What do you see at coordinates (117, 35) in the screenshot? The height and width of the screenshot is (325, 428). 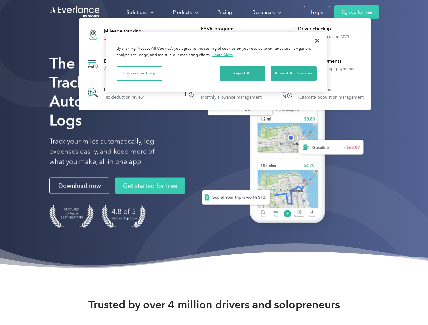 I see `a: Mileage trackingAutomatic mileage logs` at bounding box center [117, 35].